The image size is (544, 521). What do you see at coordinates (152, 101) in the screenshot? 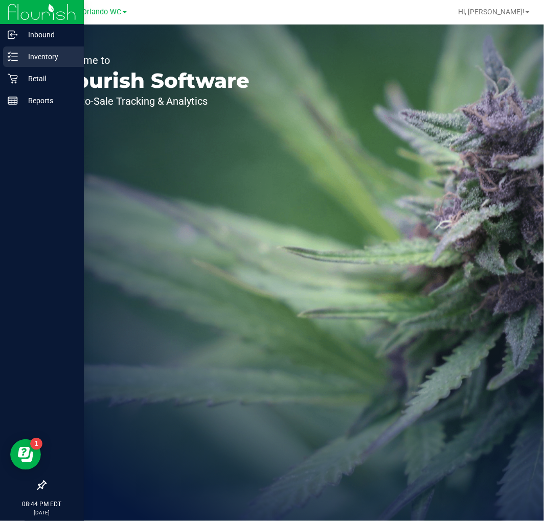
I see `p: Seed-to-Sale Tracking & Analytics` at bounding box center [152, 101].